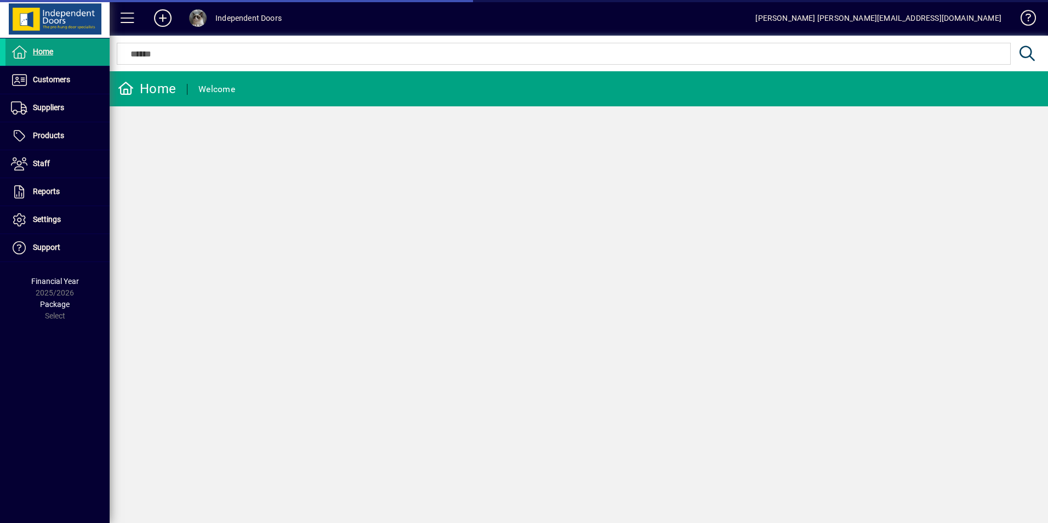  What do you see at coordinates (216, 89) in the screenshot?
I see `div: Welcome` at bounding box center [216, 89].